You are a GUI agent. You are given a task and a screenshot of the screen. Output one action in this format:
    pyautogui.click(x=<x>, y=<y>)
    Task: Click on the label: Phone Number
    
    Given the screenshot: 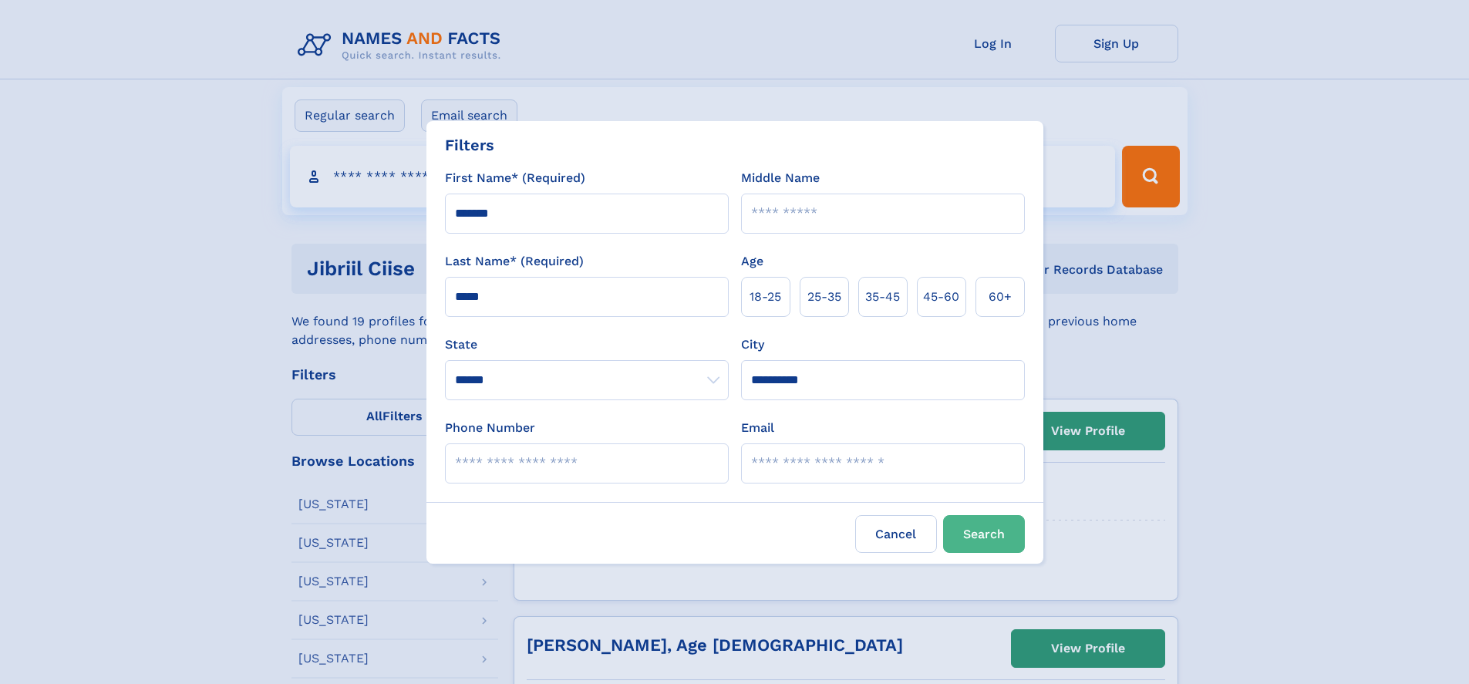 What is the action you would take?
    pyautogui.click(x=490, y=428)
    